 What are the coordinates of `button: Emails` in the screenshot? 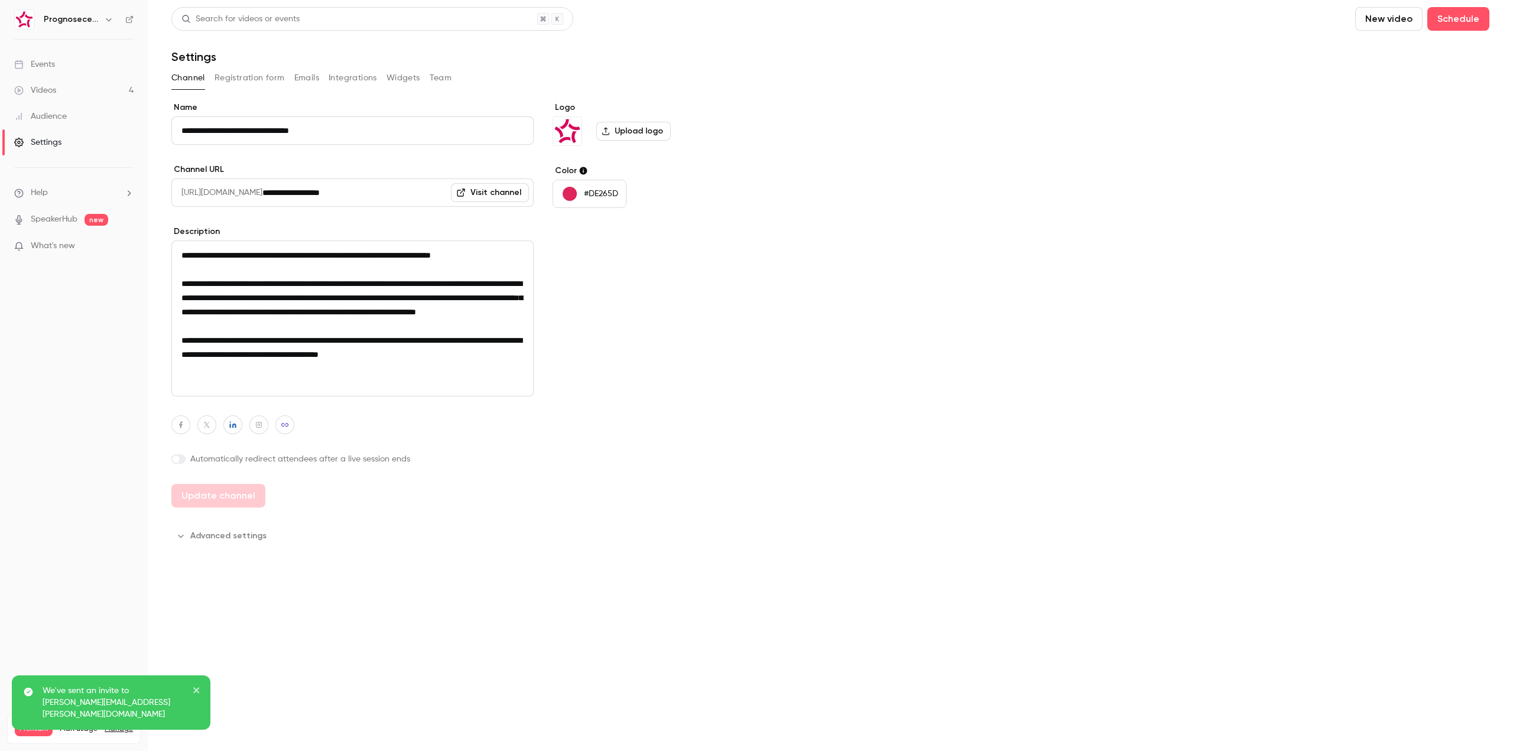 It's located at (307, 78).